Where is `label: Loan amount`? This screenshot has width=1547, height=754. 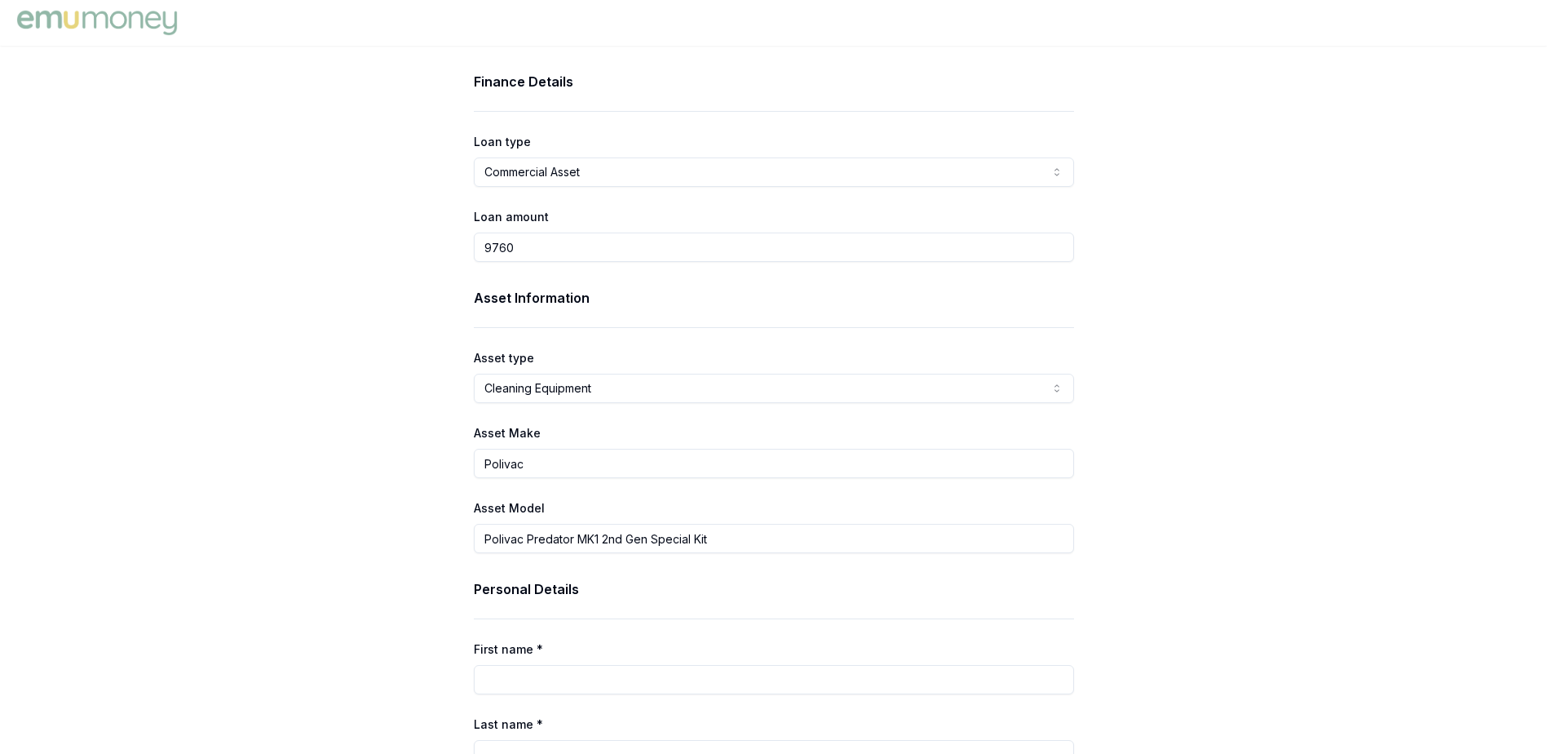
label: Loan amount is located at coordinates (511, 216).